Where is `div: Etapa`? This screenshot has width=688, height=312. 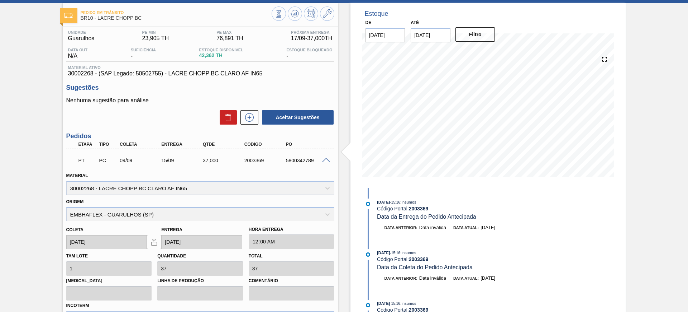 div: Etapa is located at coordinates (87, 144).